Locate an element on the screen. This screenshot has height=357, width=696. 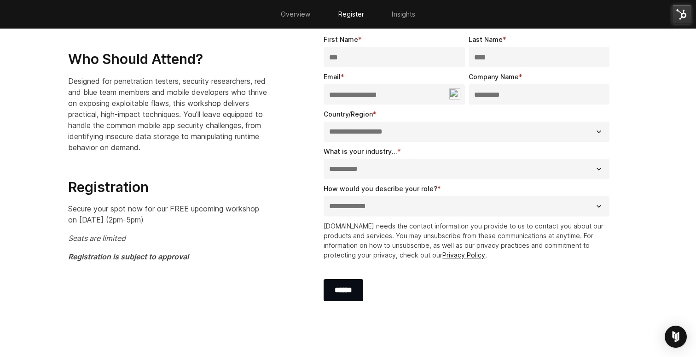
p: Designed for penetration testers, security researchers, red and blue team members and mobile deve... is located at coordinates (168, 114).